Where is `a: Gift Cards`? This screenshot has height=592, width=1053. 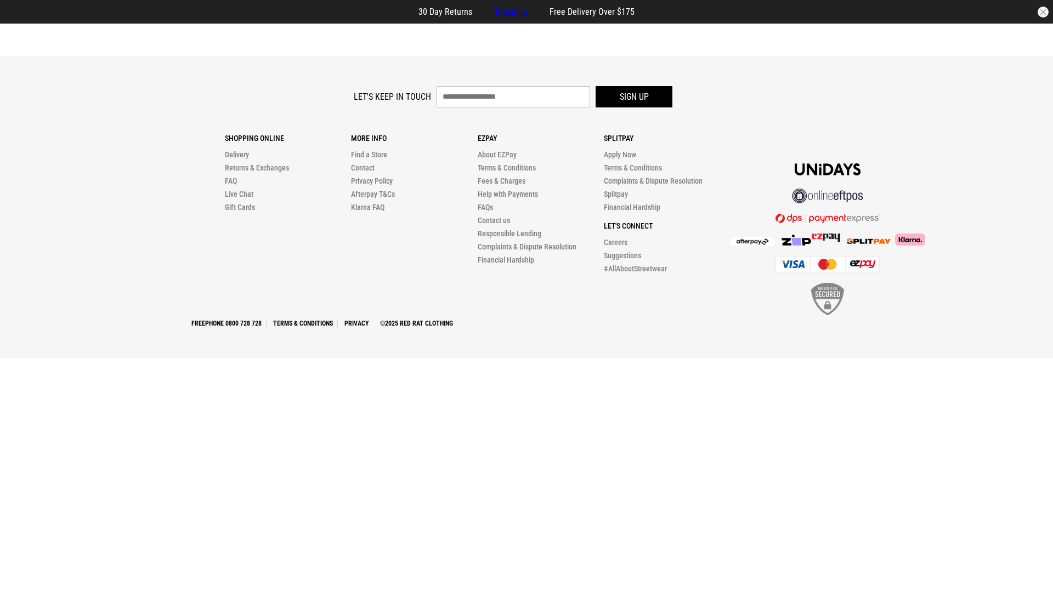
a: Gift Cards is located at coordinates (240, 207).